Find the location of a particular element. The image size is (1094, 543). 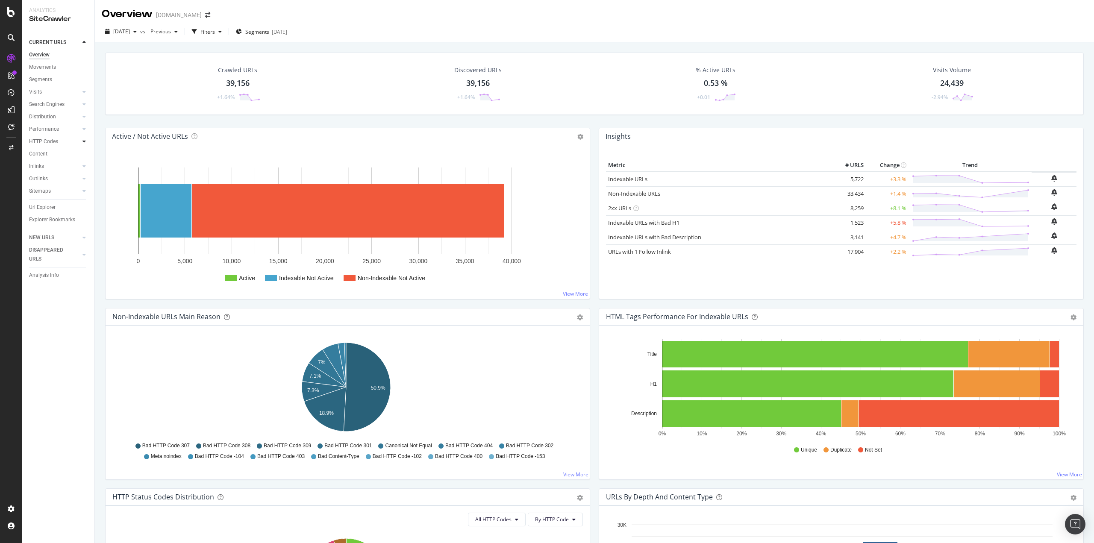

td: +1.4 % is located at coordinates (887, 194).